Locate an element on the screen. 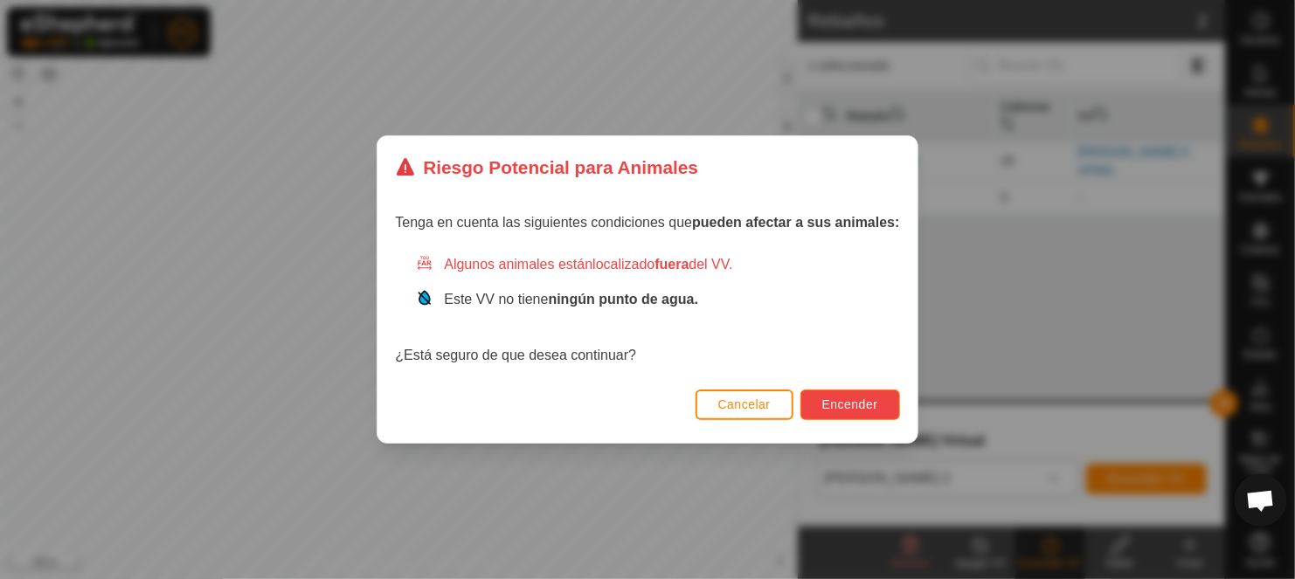 This screenshot has height=579, width=1295. span: Encender is located at coordinates (850, 405).